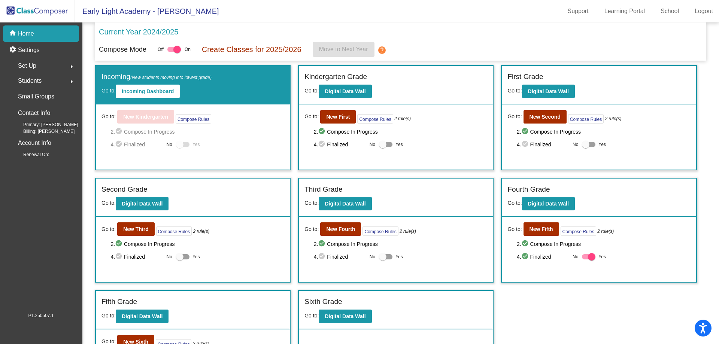 This screenshot has height=344, width=719. What do you see at coordinates (704, 11) in the screenshot?
I see `a: Logout` at bounding box center [704, 11].